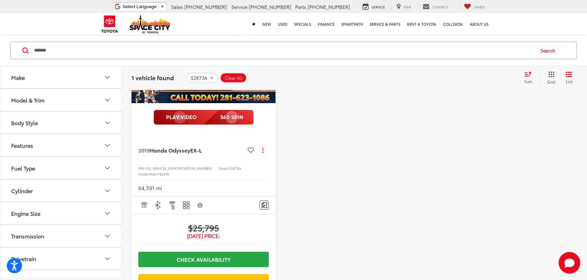  I want to click on button: Fuel TypeFuel Type, so click(61, 168).